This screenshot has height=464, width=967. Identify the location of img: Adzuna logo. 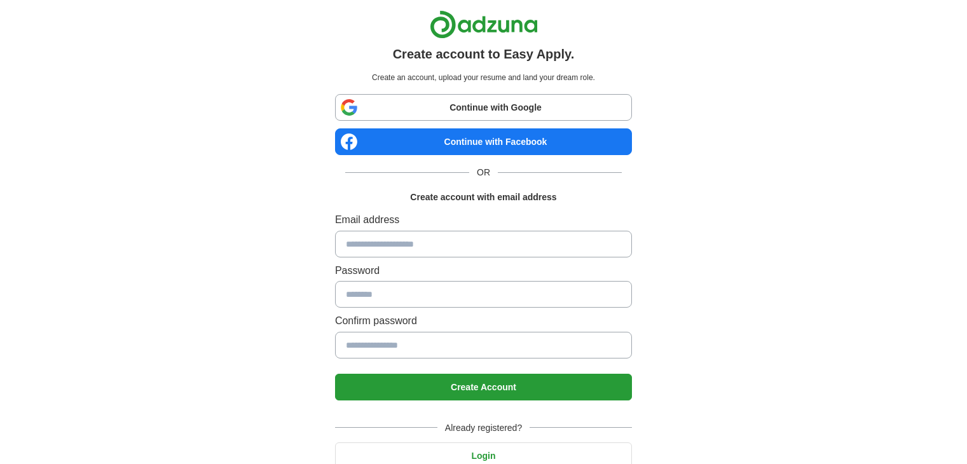
(484, 24).